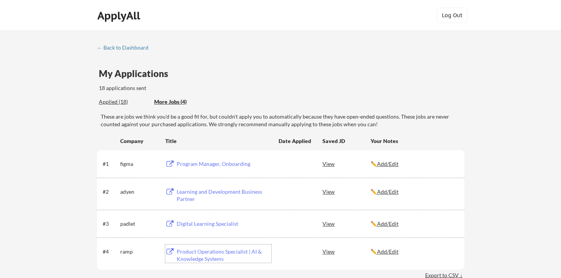 Image resolution: width=561 pixels, height=278 pixels. What do you see at coordinates (282, 120) in the screenshot?
I see `div: These are jobs we think you'd be a good fit for, but couldn't apply you to automatically because ...` at bounding box center [282, 120].